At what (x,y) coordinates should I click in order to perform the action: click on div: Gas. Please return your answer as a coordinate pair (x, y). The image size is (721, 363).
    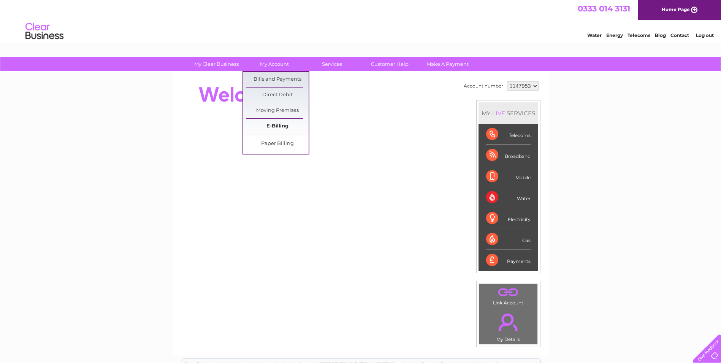
    Looking at the image, I should click on (508, 239).